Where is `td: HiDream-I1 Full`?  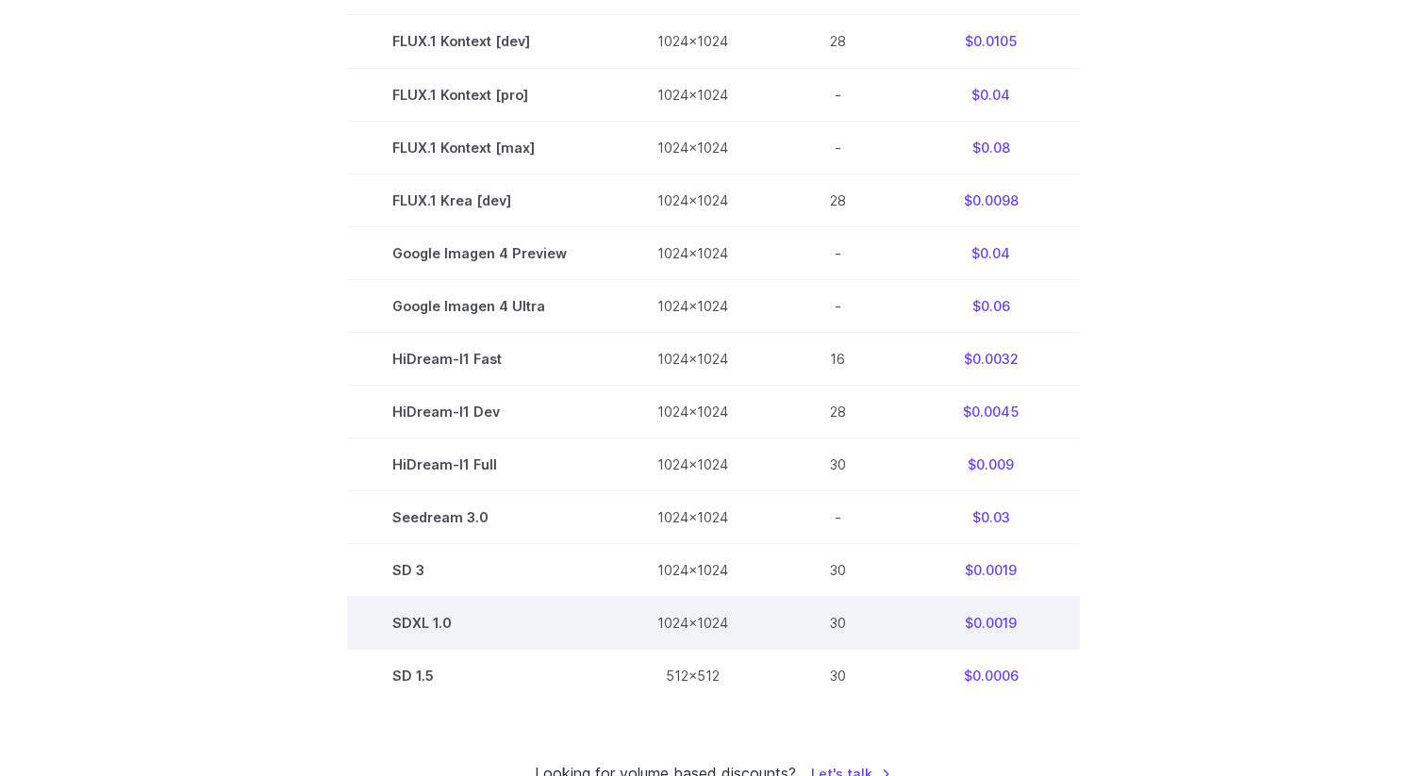 td: HiDream-I1 Full is located at coordinates (479, 464).